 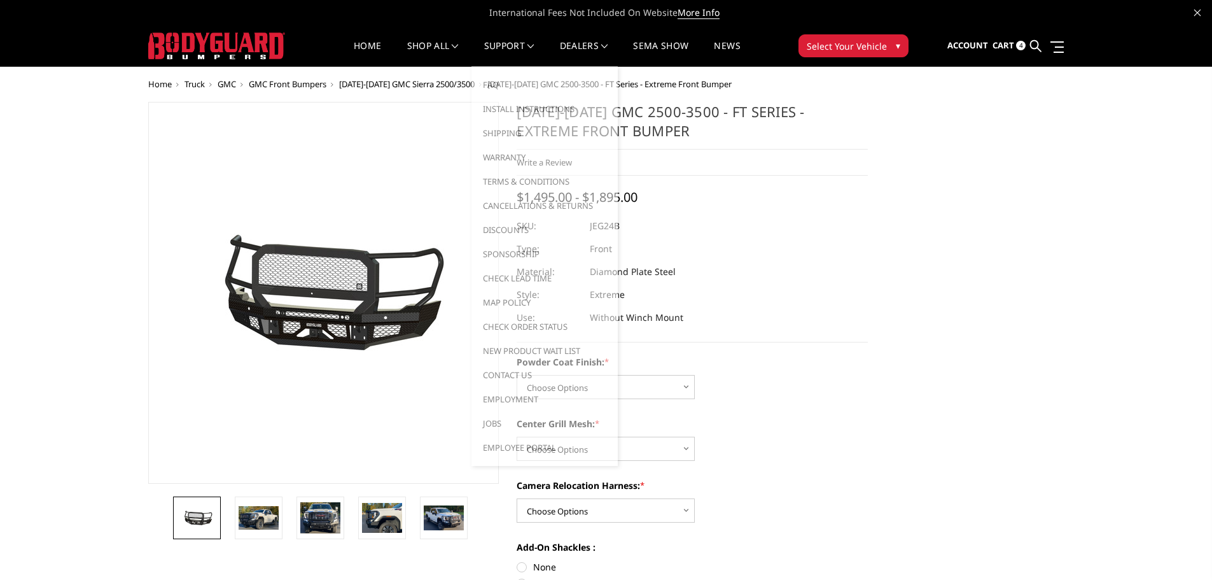 What do you see at coordinates (195, 84) in the screenshot?
I see `a: Truck` at bounding box center [195, 84].